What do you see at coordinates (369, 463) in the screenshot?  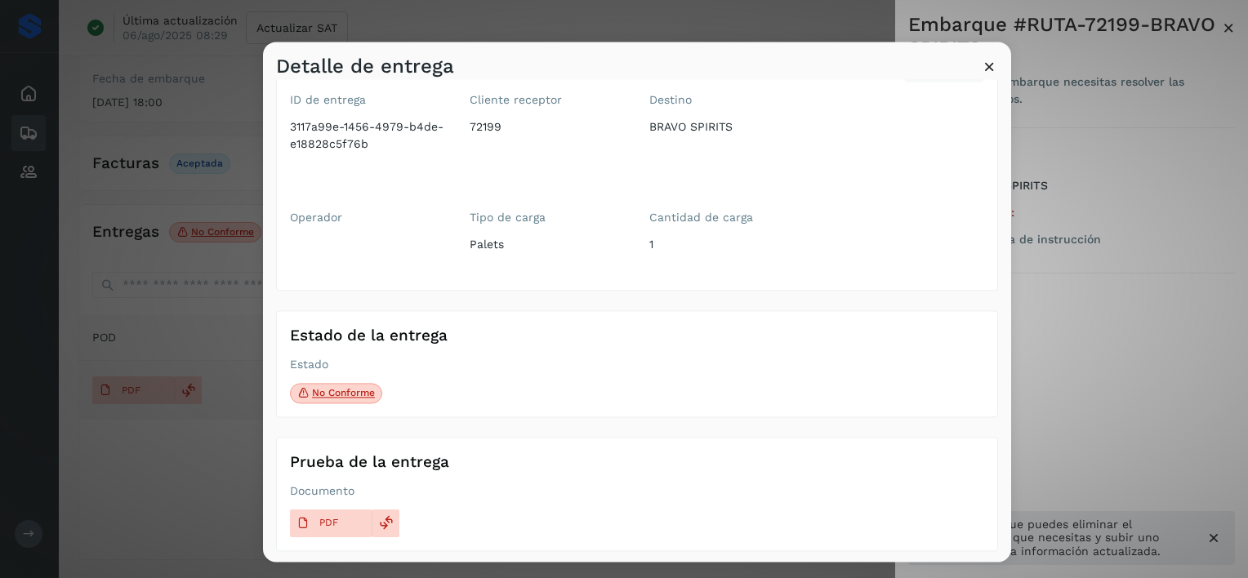 I see `span: Prueba de la entrega` at bounding box center [369, 463].